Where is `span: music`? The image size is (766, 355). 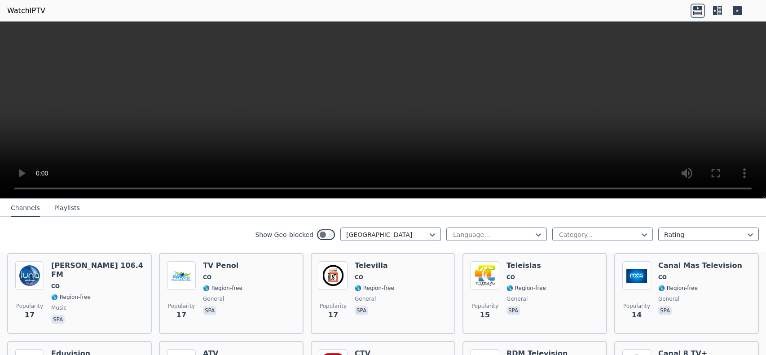
span: music is located at coordinates (59, 308).